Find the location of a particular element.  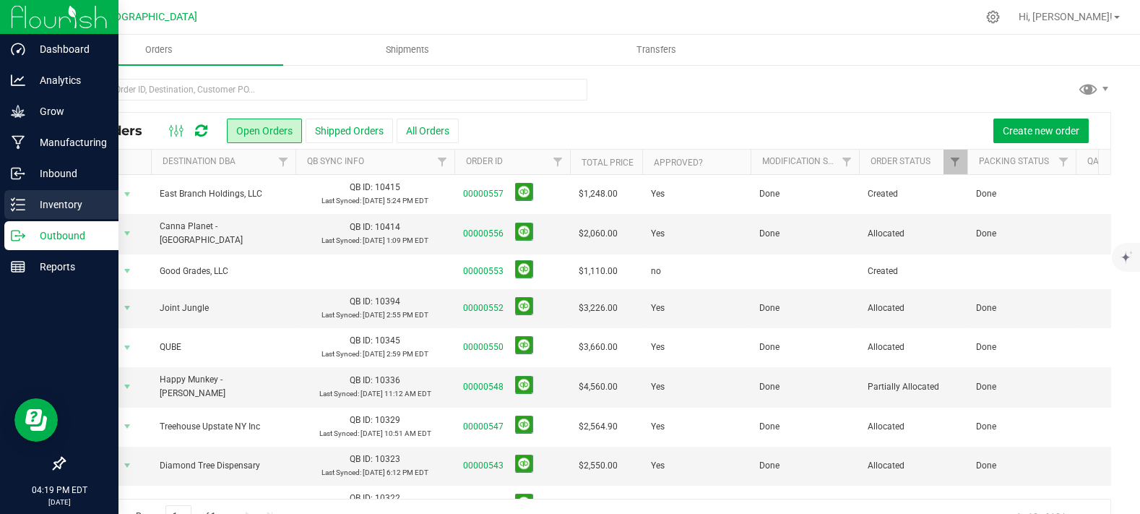

p: Inventory is located at coordinates (69, 205).